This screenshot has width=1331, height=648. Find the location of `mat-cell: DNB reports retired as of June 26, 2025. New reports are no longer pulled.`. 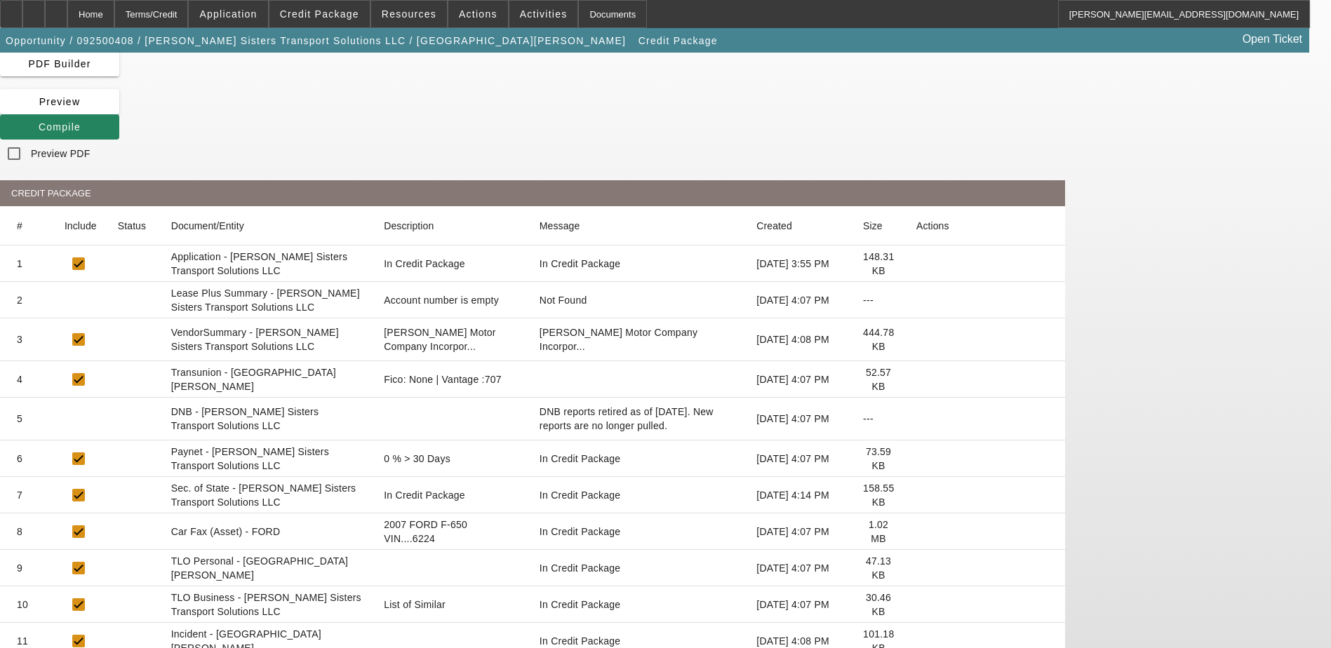

mat-cell: DNB reports retired as of June 26, 2025. New reports are no longer pulled. is located at coordinates (639, 419).